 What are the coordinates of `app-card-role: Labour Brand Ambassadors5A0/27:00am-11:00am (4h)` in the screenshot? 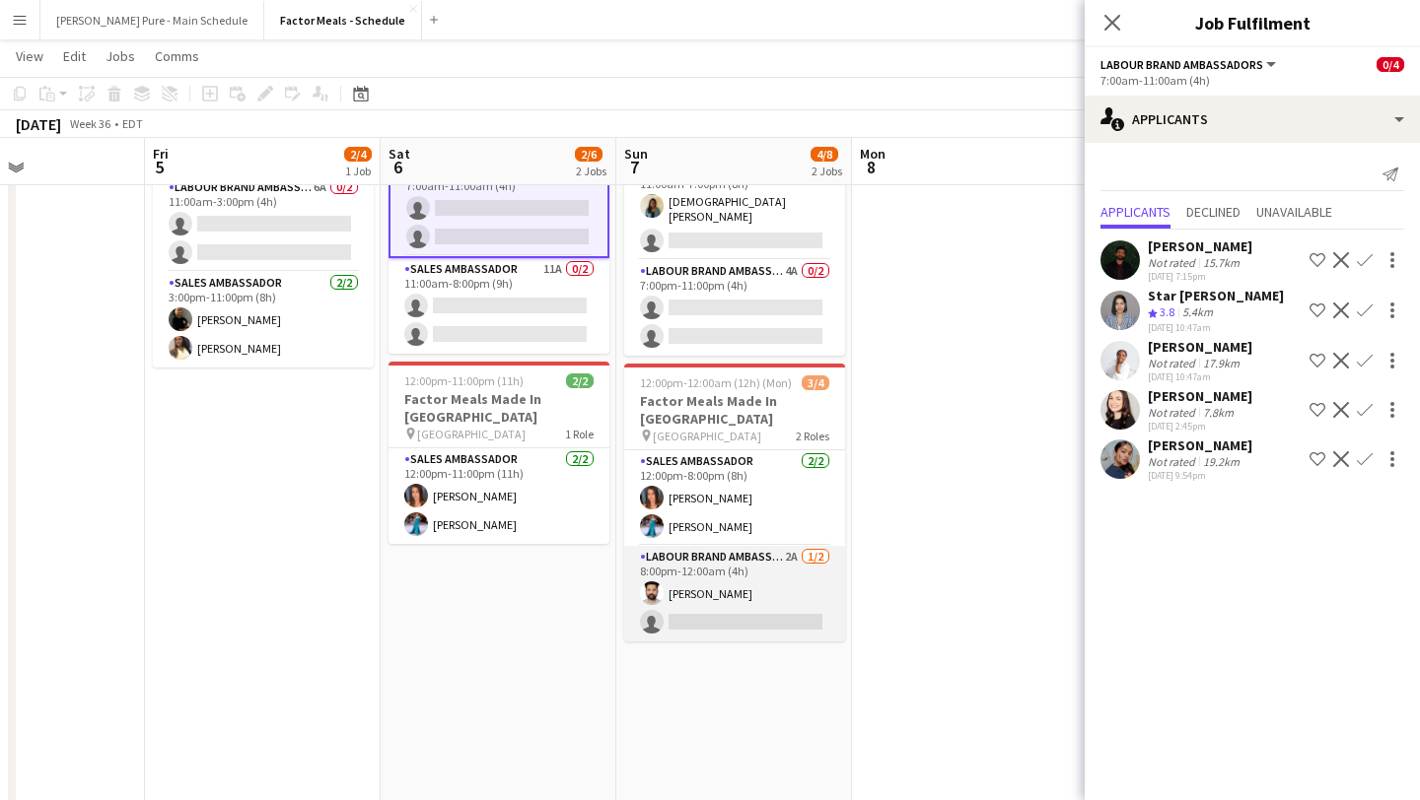 It's located at (499, 208).